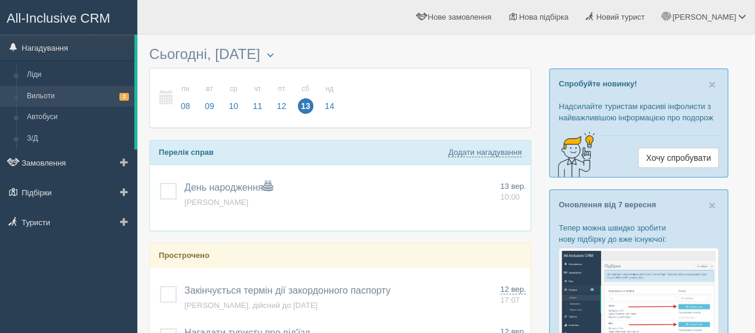 Image resolution: width=755 pixels, height=333 pixels. I want to click on span: 13 вер., so click(512, 186).